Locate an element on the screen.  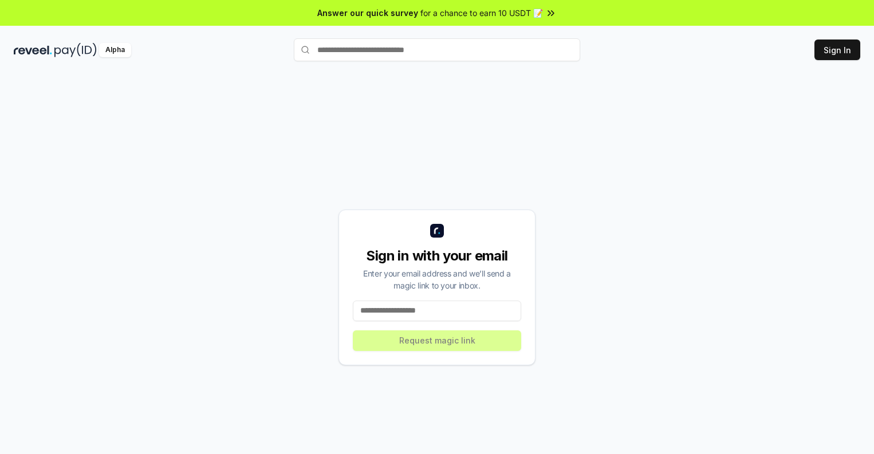
div: Sign in with your email is located at coordinates (437, 256).